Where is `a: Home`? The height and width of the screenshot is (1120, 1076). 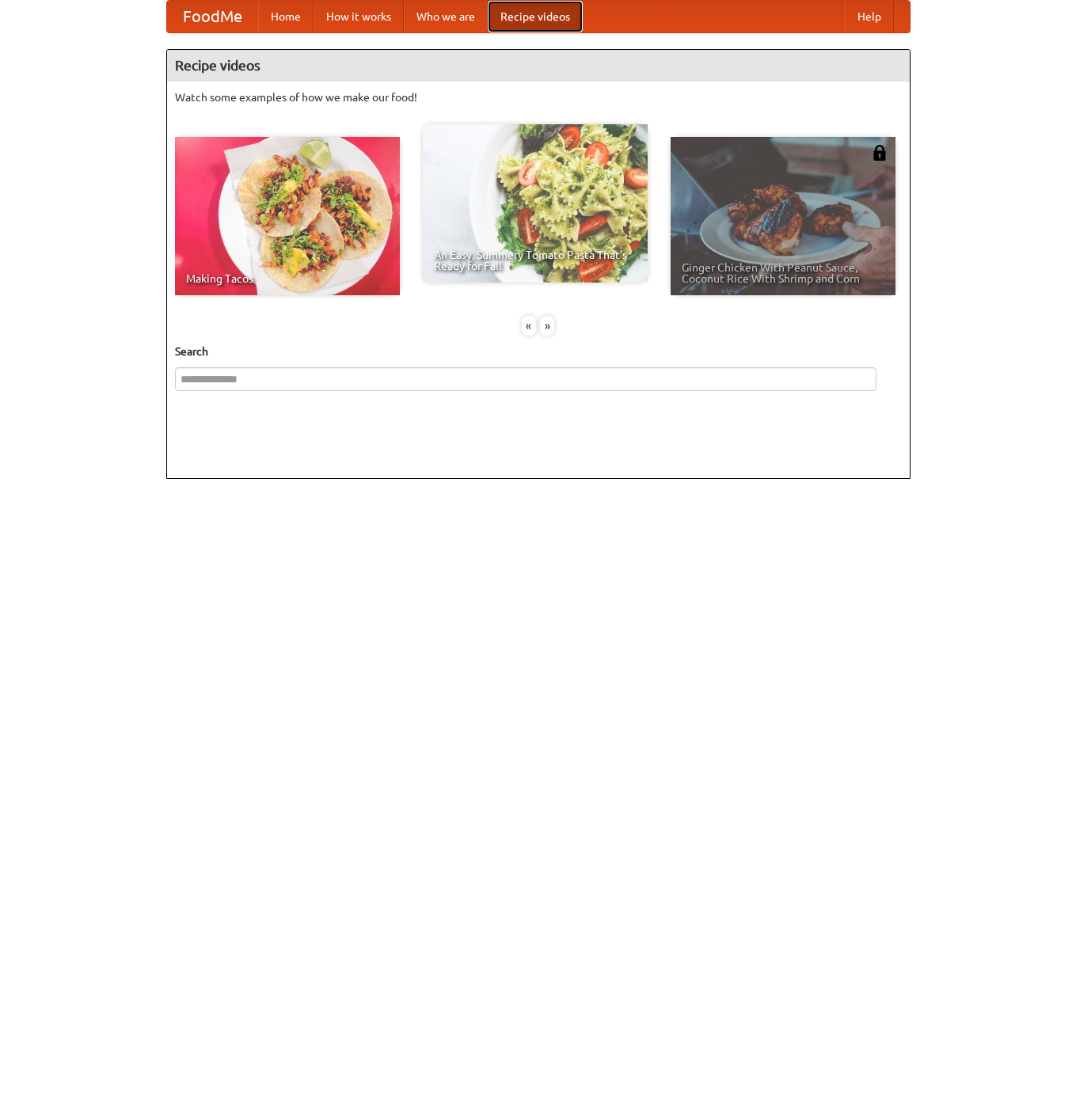 a: Home is located at coordinates (286, 17).